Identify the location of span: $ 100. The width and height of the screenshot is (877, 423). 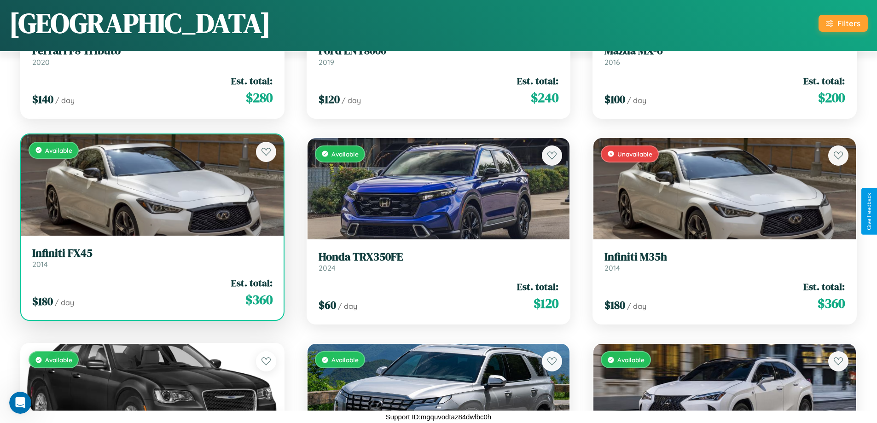
(615, 99).